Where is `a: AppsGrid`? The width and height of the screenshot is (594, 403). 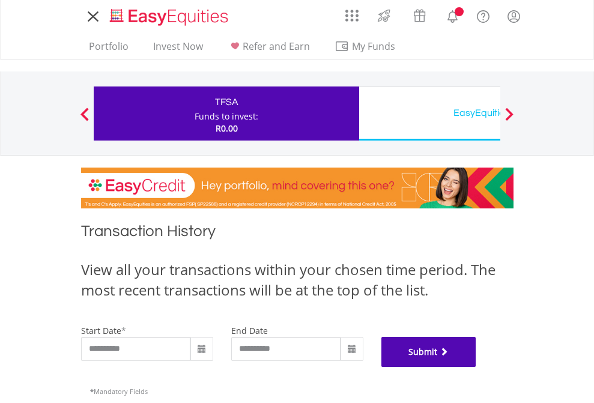
a: AppsGrid is located at coordinates (352, 13).